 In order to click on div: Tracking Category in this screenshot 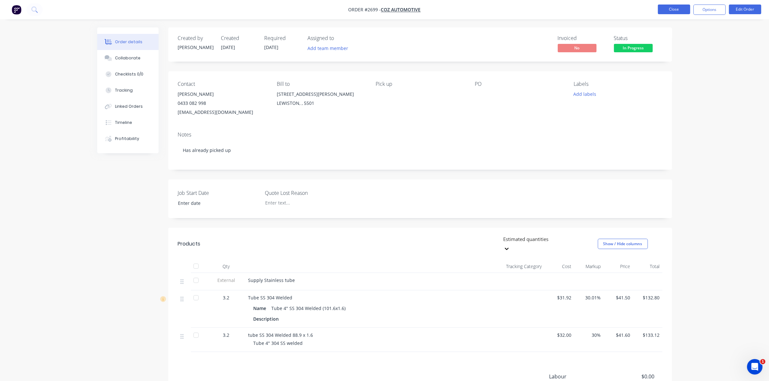, I will do `click(508, 267)`.